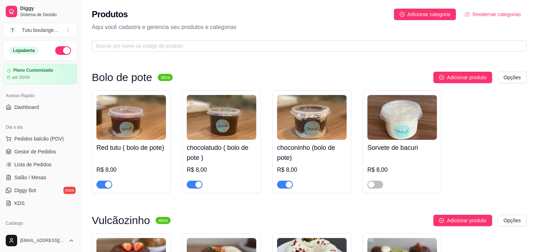 This screenshot has width=538, height=252. What do you see at coordinates (30, 177) in the screenshot?
I see `span: Salão / Mesas` at bounding box center [30, 177].